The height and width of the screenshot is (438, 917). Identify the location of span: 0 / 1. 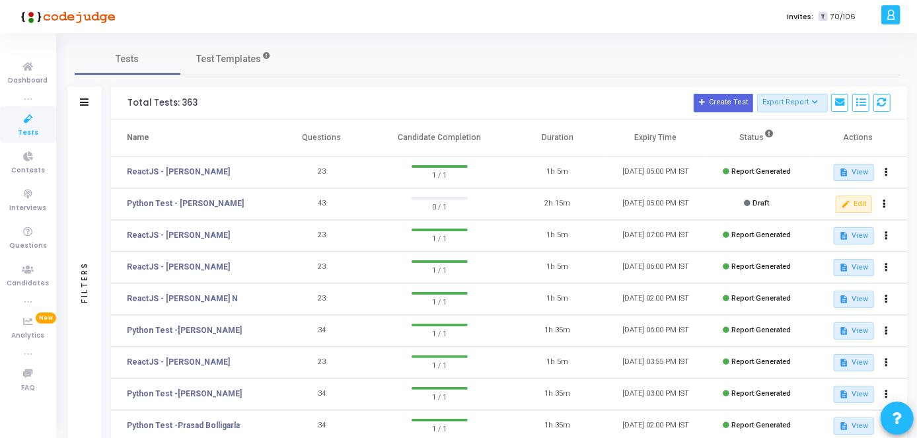
(440, 206).